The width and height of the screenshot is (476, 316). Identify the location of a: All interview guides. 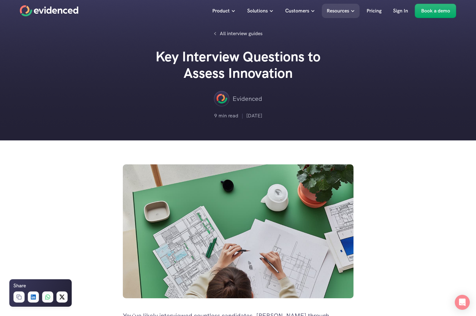
(238, 34).